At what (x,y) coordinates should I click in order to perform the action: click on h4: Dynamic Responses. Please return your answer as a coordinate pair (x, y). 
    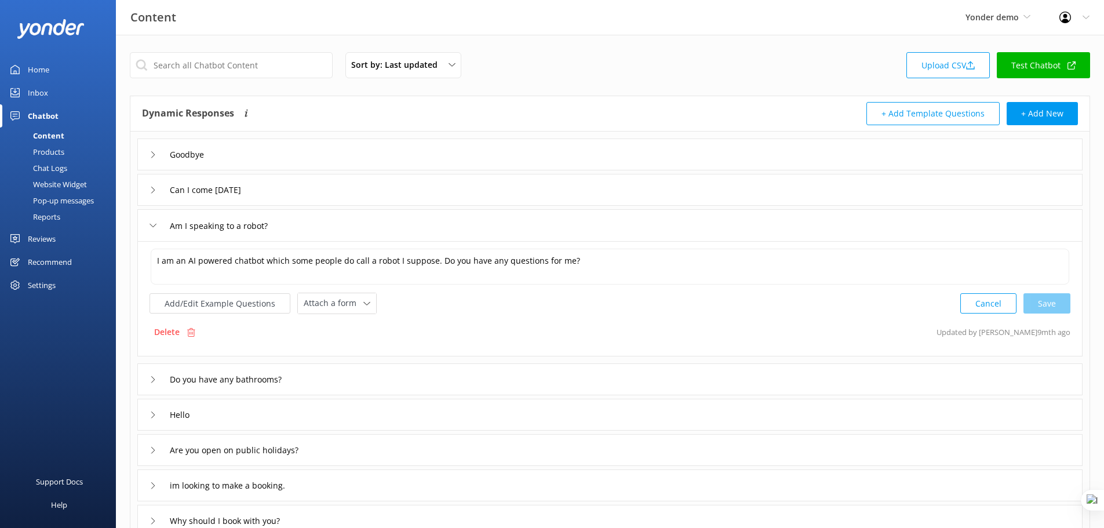
    Looking at the image, I should click on (188, 114).